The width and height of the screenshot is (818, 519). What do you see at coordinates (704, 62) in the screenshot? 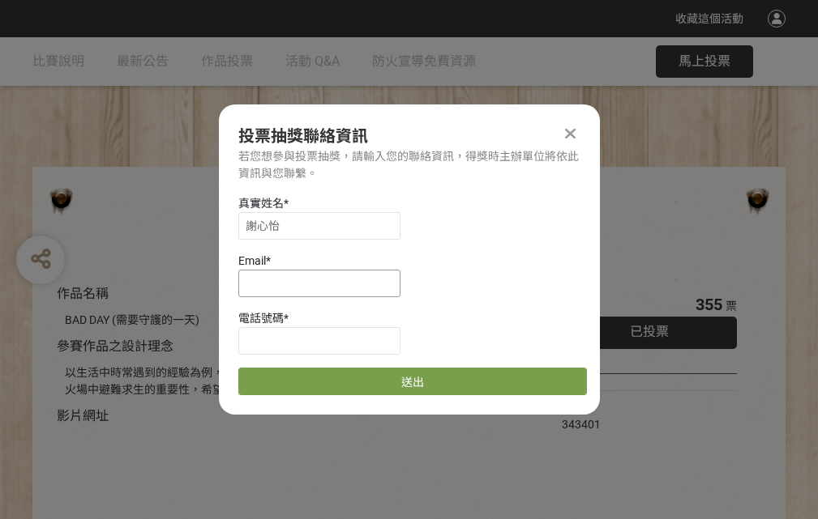
I see `button: 馬上投票` at bounding box center [704, 62].